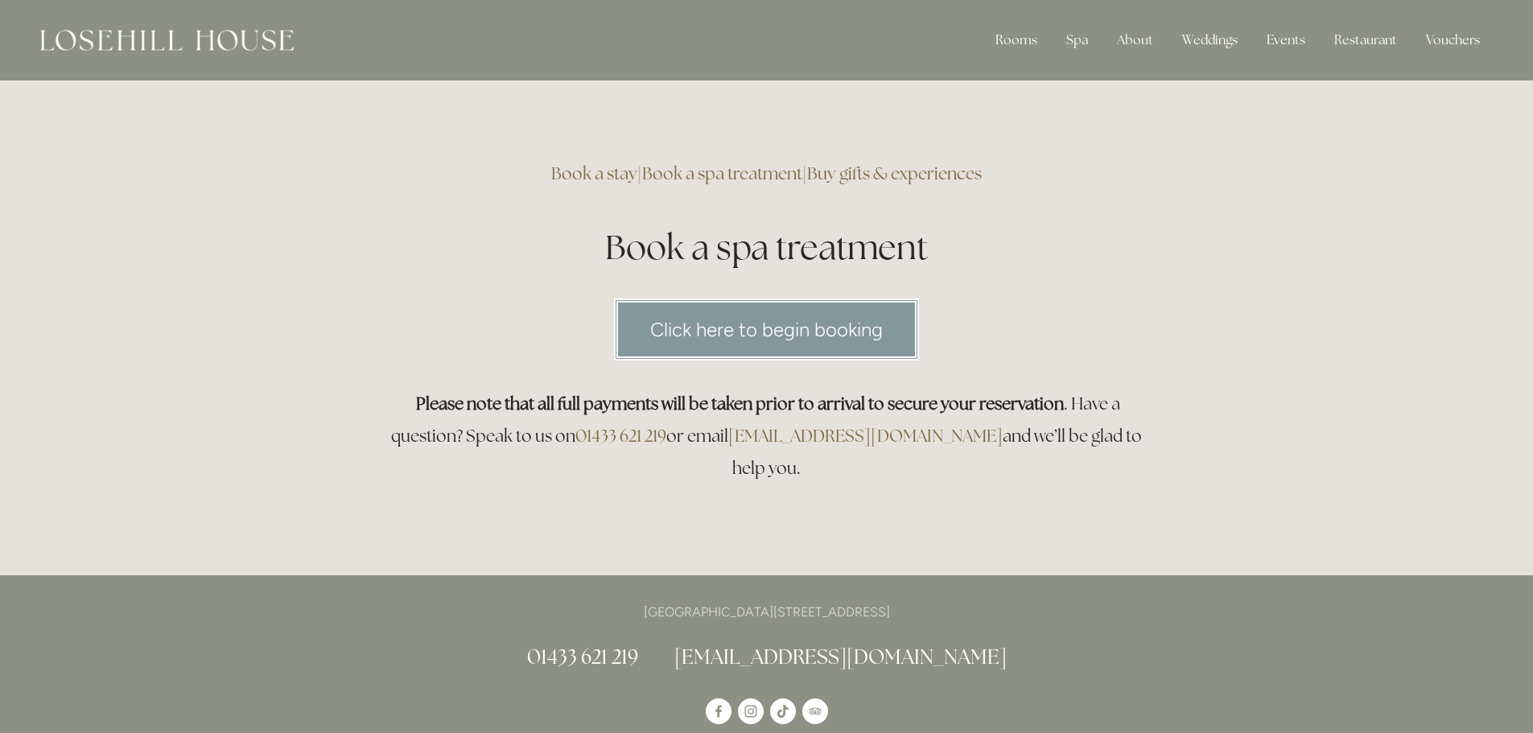 Image resolution: width=1533 pixels, height=733 pixels. Describe the element at coordinates (739, 403) in the screenshot. I see `strong: Please note that all full payments will be taken prior to arrival to secure your reservation` at that location.